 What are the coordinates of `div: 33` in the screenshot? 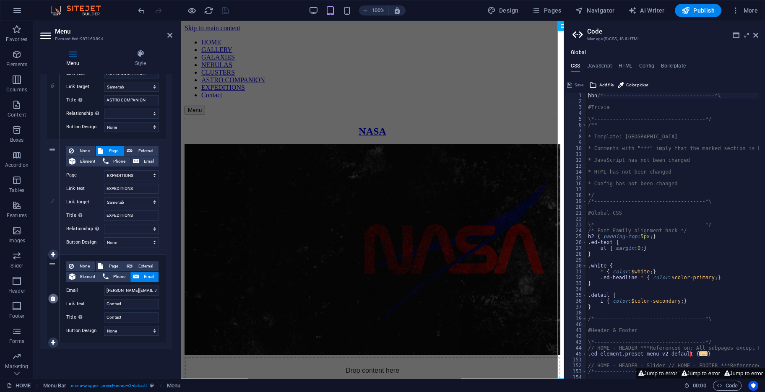 It's located at (576, 283).